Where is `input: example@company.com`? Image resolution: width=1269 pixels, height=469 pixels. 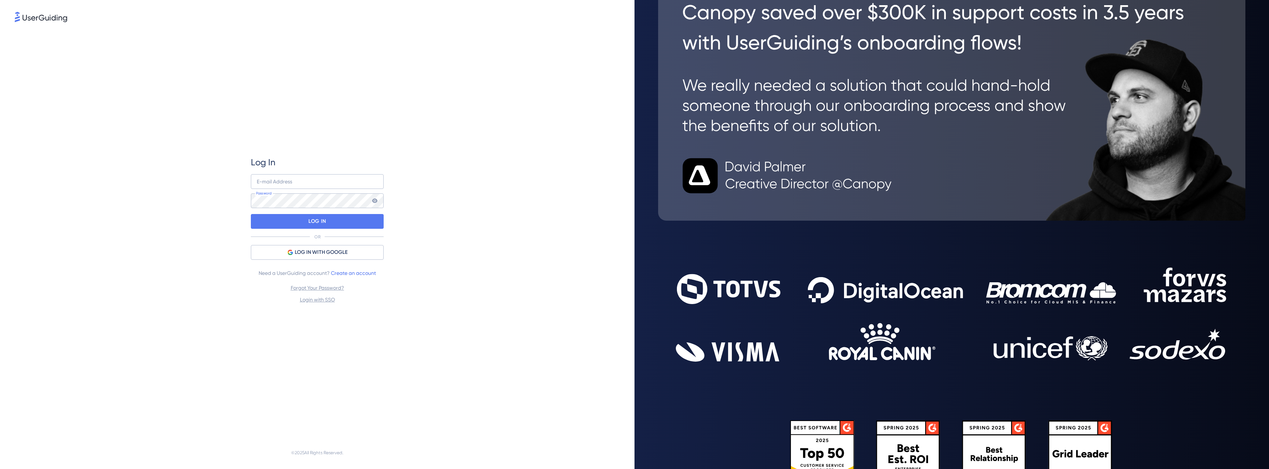 input: example@company.com is located at coordinates (317, 182).